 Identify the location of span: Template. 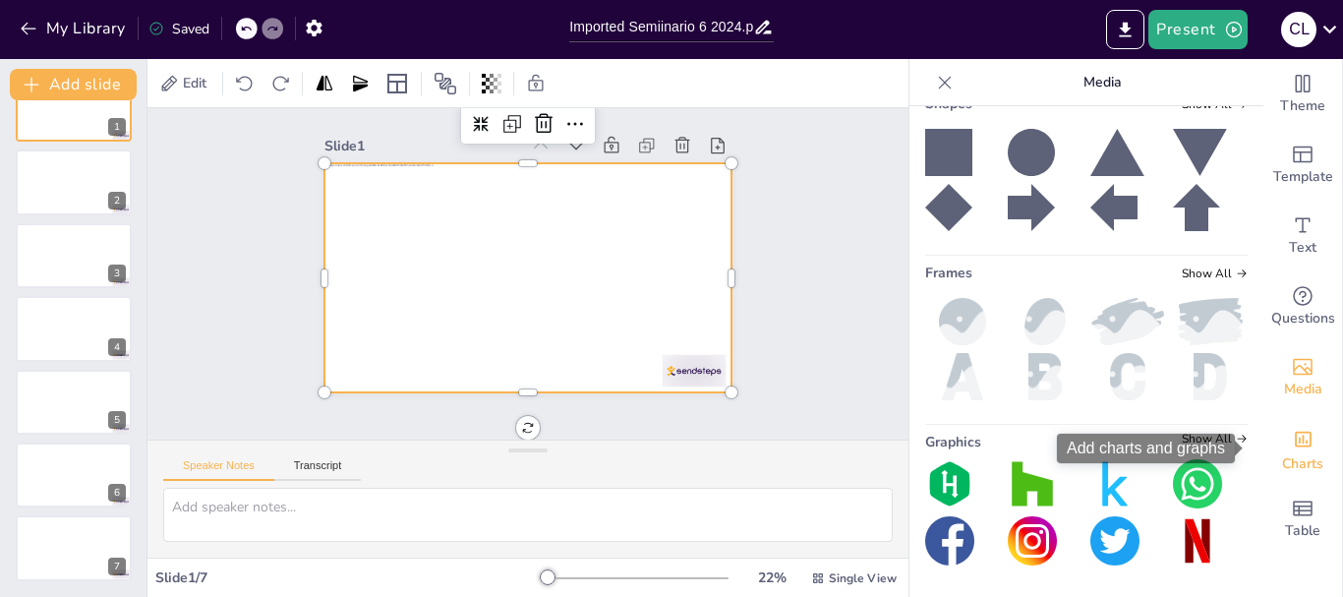
(1303, 177).